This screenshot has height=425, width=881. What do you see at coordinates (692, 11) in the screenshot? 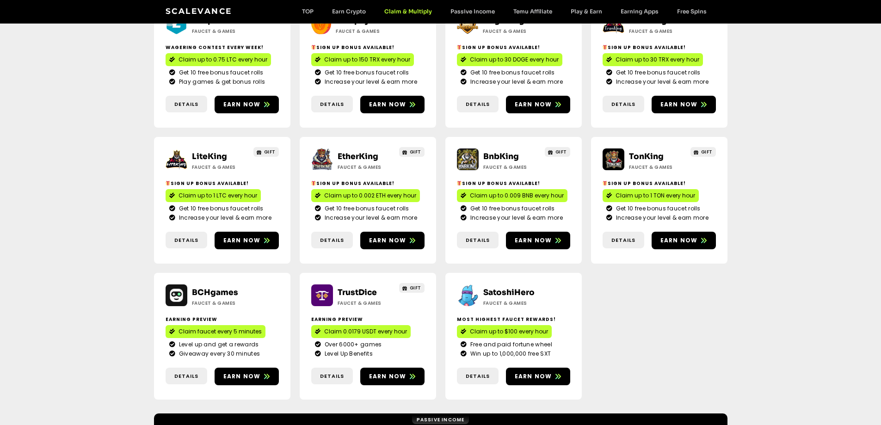
I see `a: Free Spins` at bounding box center [692, 11].